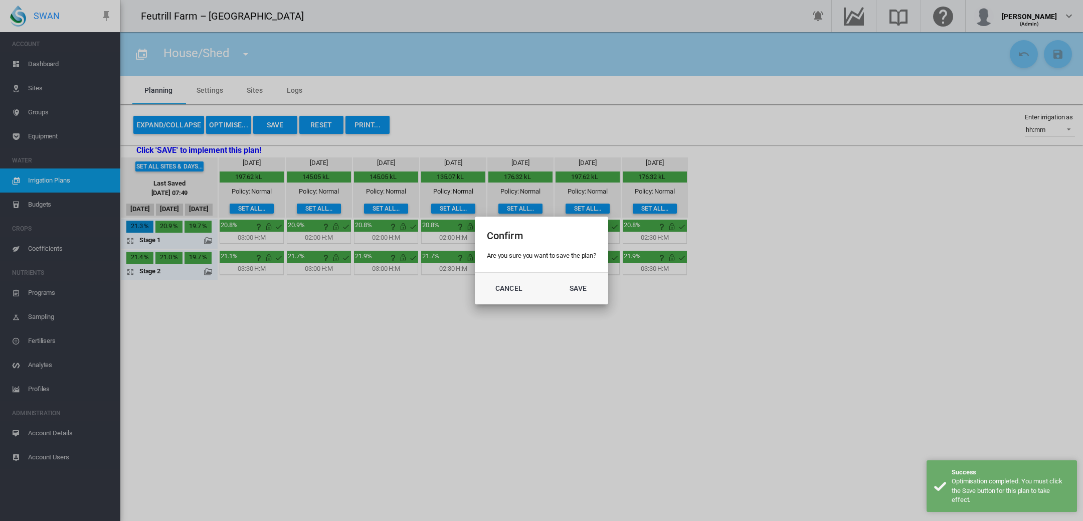 This screenshot has height=521, width=1083. Describe the element at coordinates (1010, 490) in the screenshot. I see `div: Optimisation completed. You must click the Save button for this plan to take effect.` at that location.